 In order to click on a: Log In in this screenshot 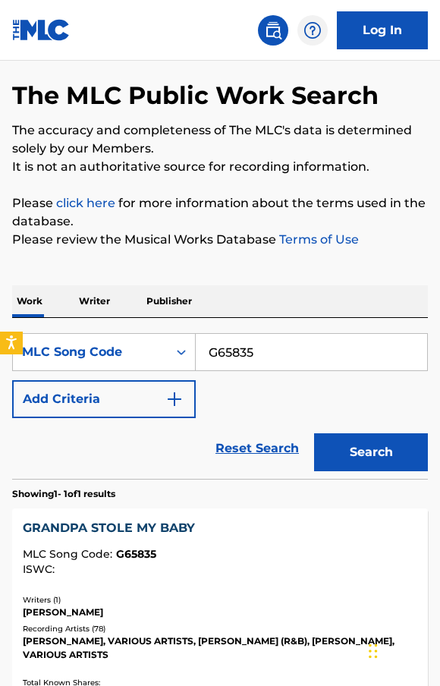, I will do `click(382, 30)`.